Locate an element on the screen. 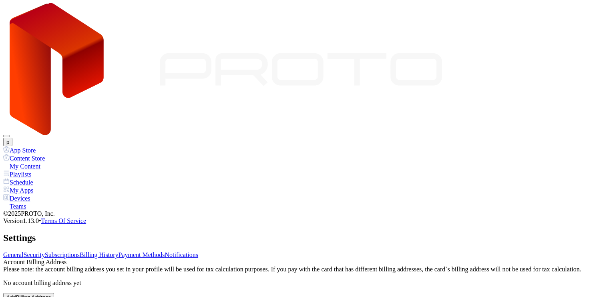  div: Content Store is located at coordinates (308, 158).